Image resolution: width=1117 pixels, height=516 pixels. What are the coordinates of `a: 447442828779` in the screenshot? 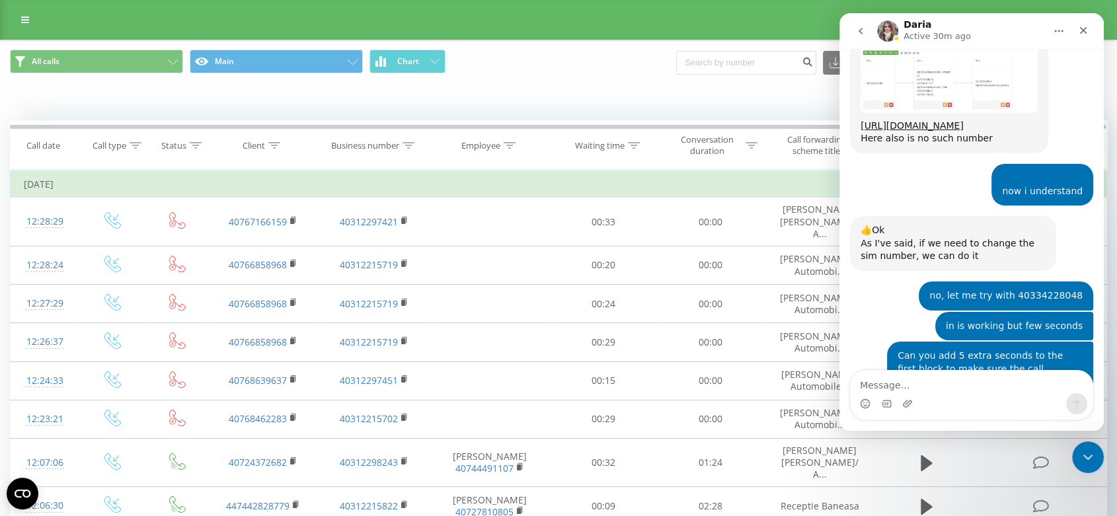 It's located at (258, 506).